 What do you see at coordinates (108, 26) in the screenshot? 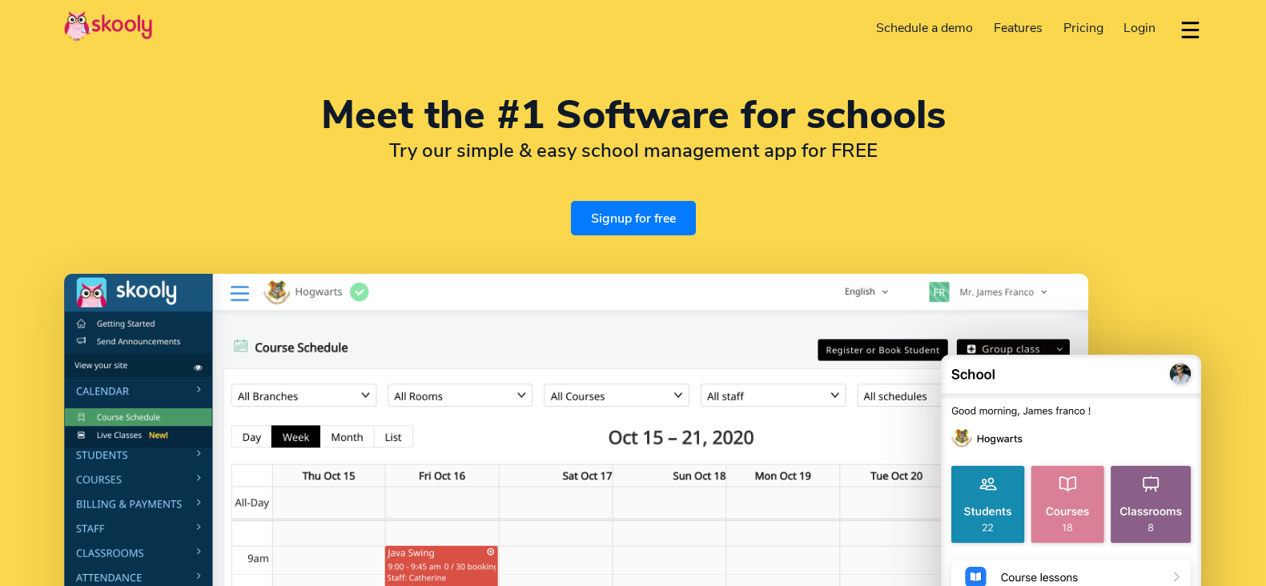
I see `img: Skooly` at bounding box center [108, 26].